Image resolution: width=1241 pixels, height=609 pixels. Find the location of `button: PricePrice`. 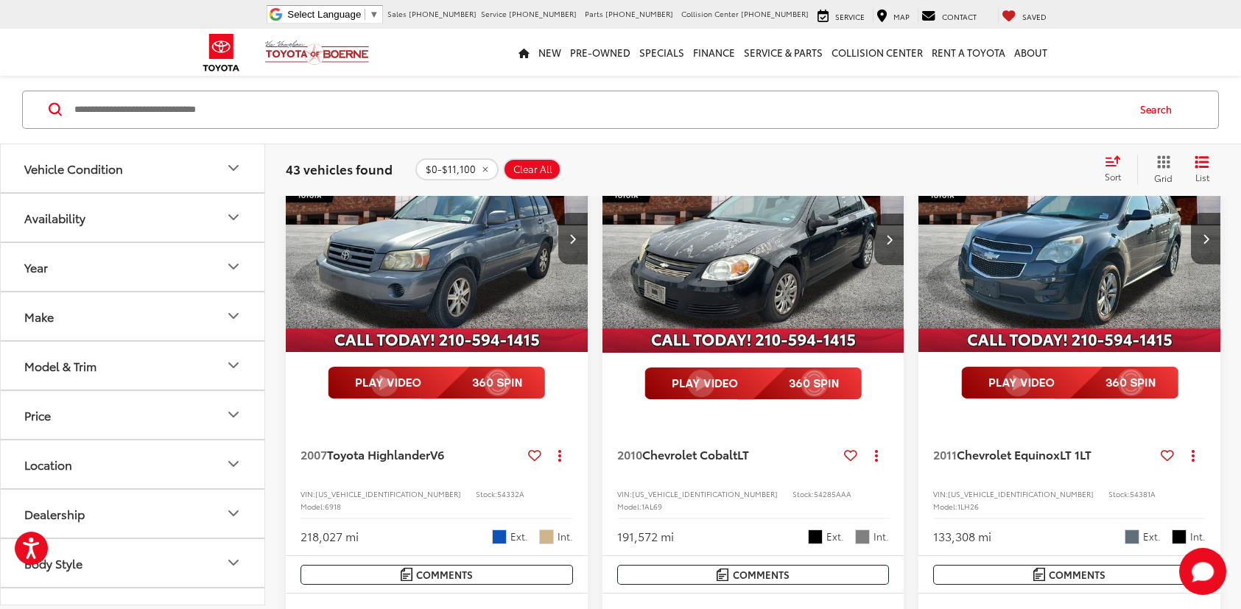

button: PricePrice is located at coordinates (133, 414).